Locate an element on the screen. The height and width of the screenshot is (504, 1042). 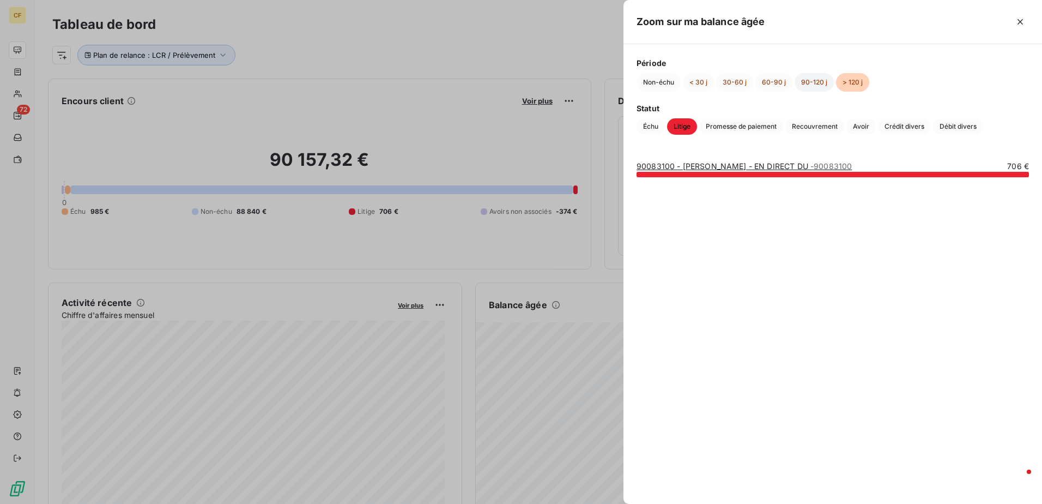
button: Litige is located at coordinates (682, 126).